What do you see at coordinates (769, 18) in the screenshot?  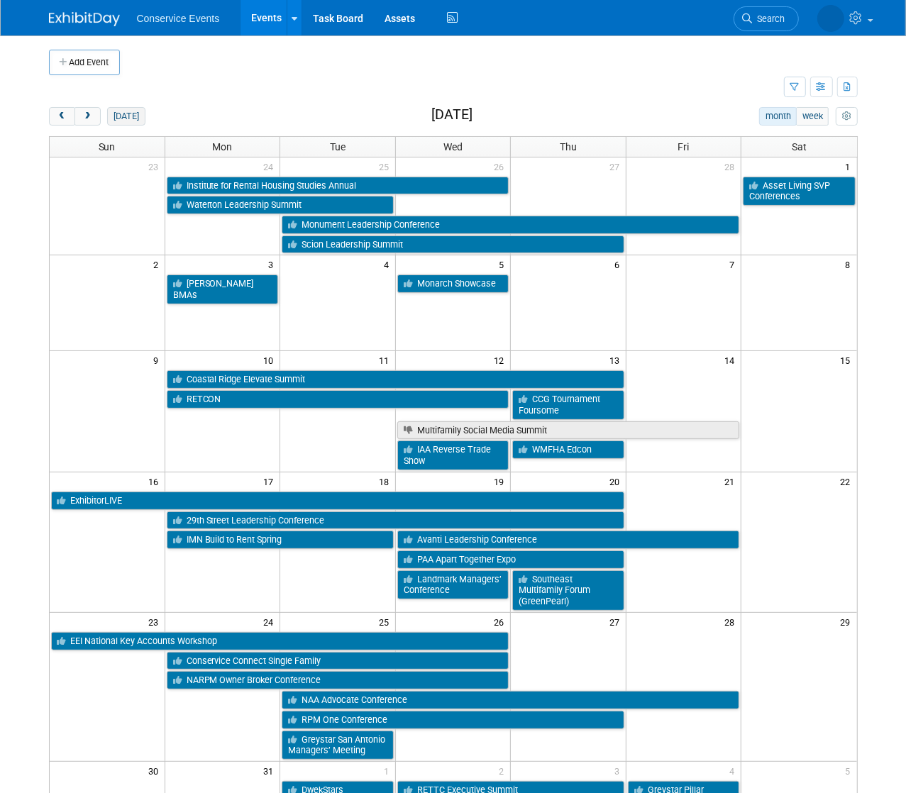 I see `span: Search` at bounding box center [769, 18].